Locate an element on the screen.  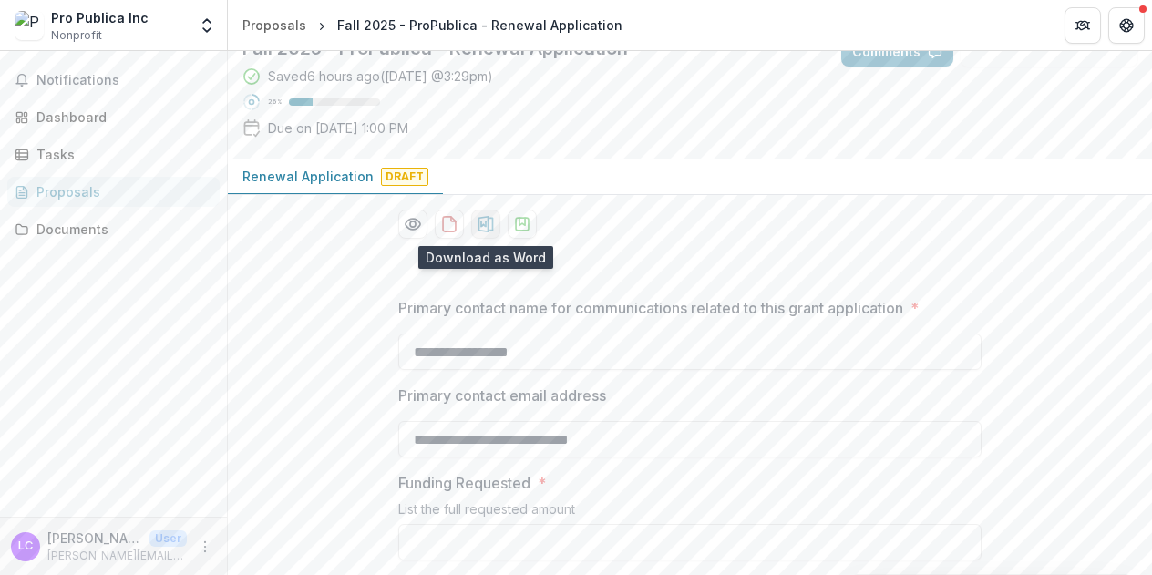
button: More is located at coordinates (205, 547).